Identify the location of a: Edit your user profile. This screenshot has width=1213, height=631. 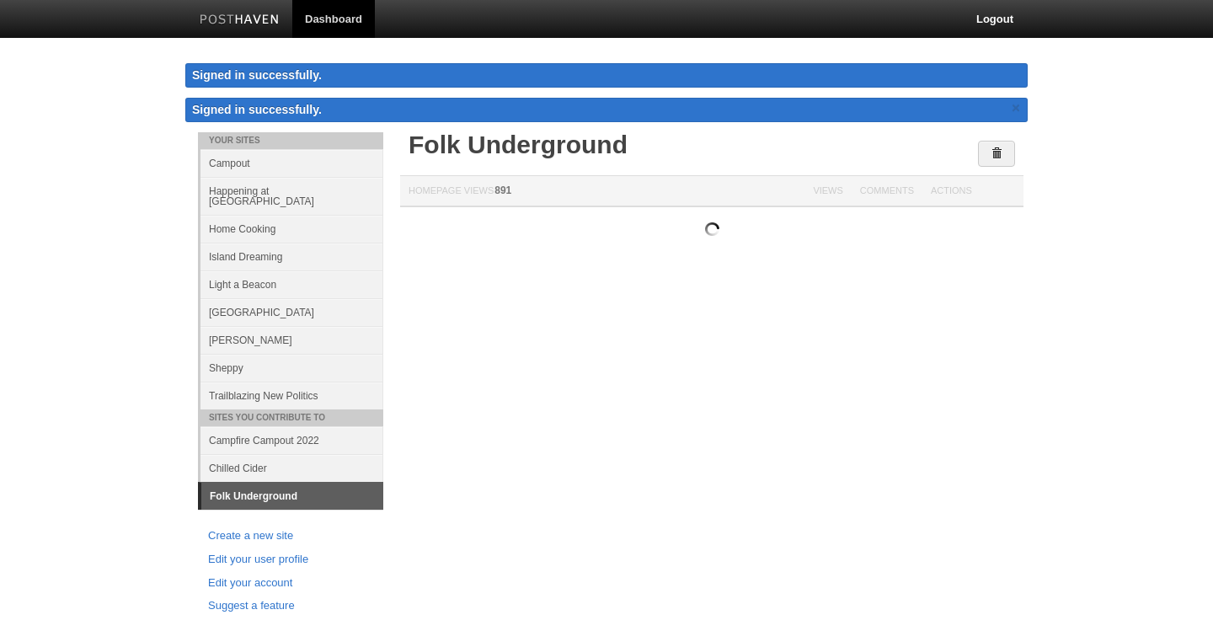
(291, 559).